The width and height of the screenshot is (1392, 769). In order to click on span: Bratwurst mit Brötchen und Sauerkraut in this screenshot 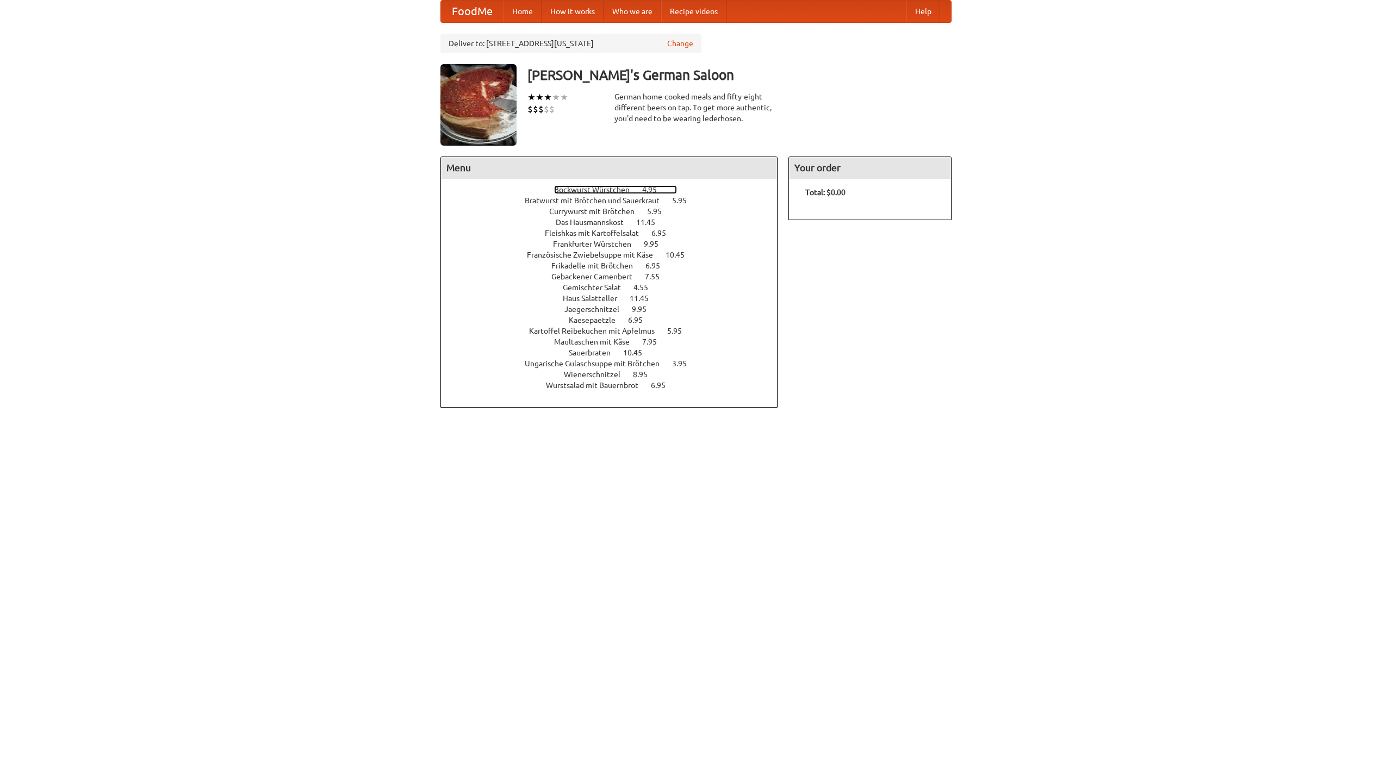, I will do `click(598, 201)`.